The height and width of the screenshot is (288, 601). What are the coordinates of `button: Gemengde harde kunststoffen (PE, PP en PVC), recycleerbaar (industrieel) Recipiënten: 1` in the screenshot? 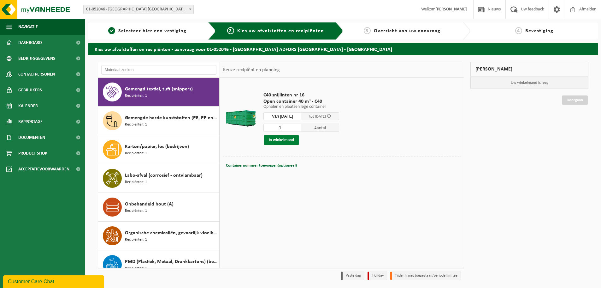 It's located at (159, 121).